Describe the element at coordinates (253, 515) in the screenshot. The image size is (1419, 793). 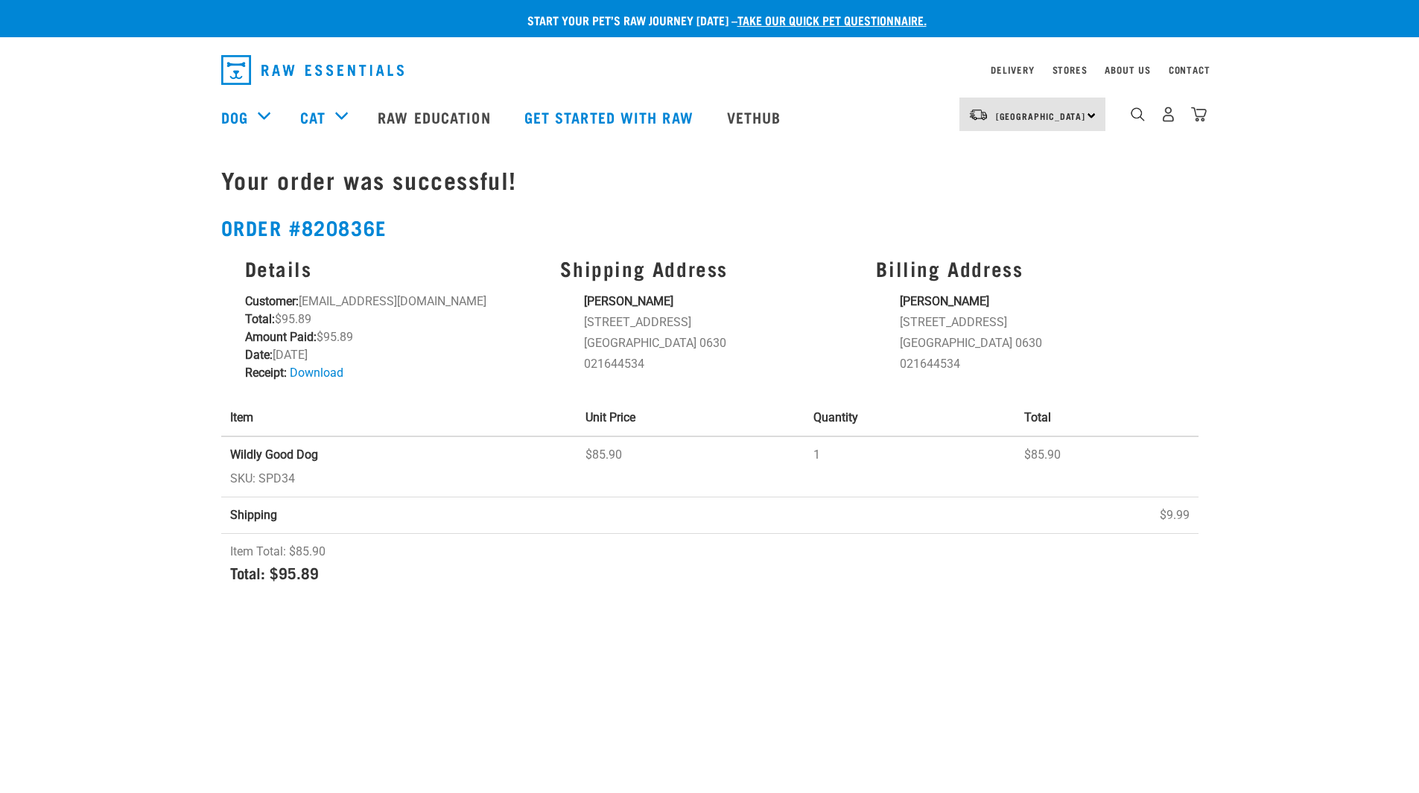
I see `strong: Shipping` at that location.